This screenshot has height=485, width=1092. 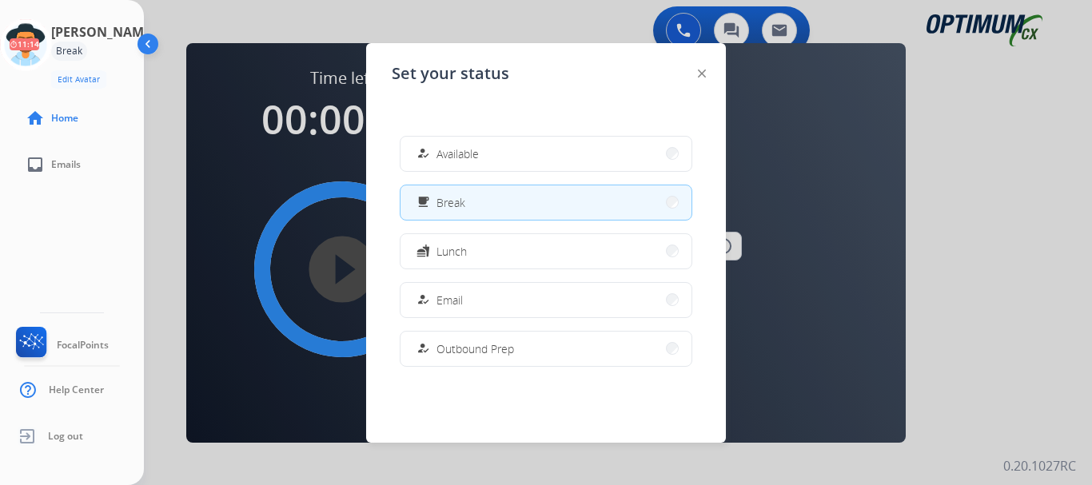 What do you see at coordinates (452, 251) in the screenshot?
I see `span: Lunch` at bounding box center [452, 251].